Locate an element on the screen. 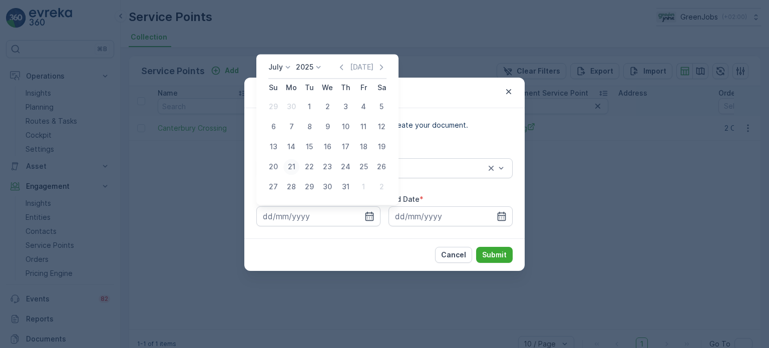 Image resolution: width=769 pixels, height=348 pixels. div: 20 is located at coordinates (274, 167).